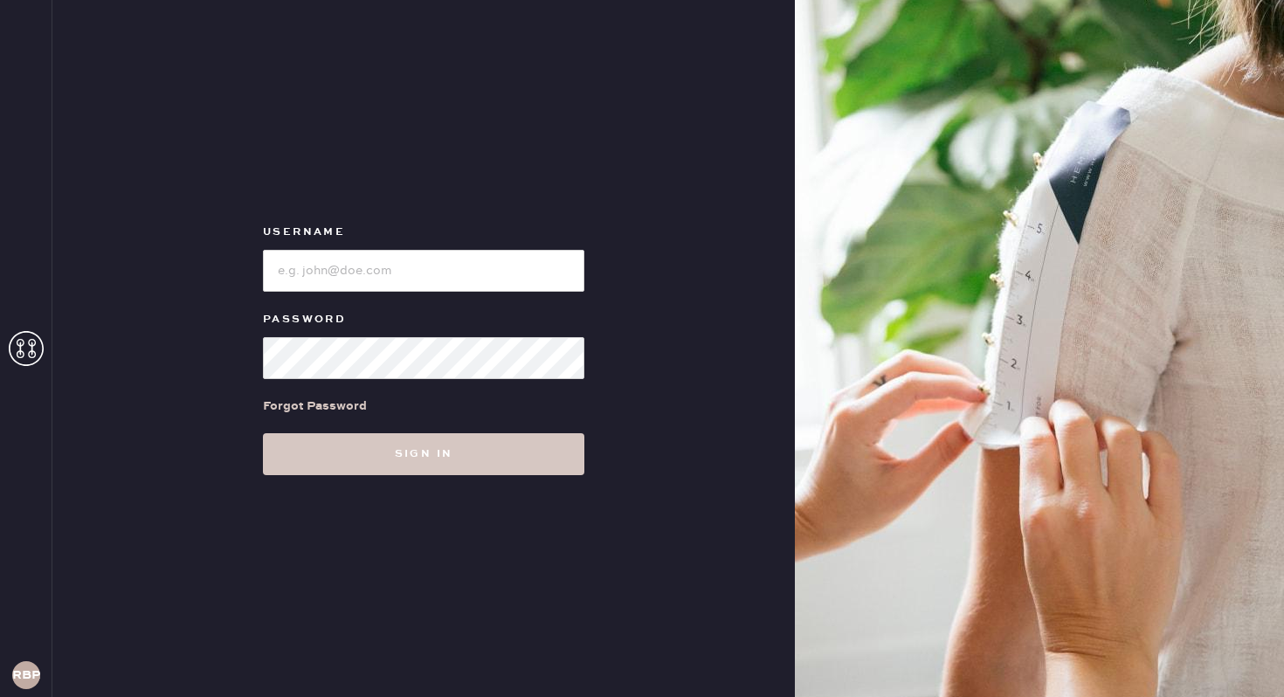 This screenshot has width=1284, height=697. I want to click on a: Forgot Password, so click(314, 406).